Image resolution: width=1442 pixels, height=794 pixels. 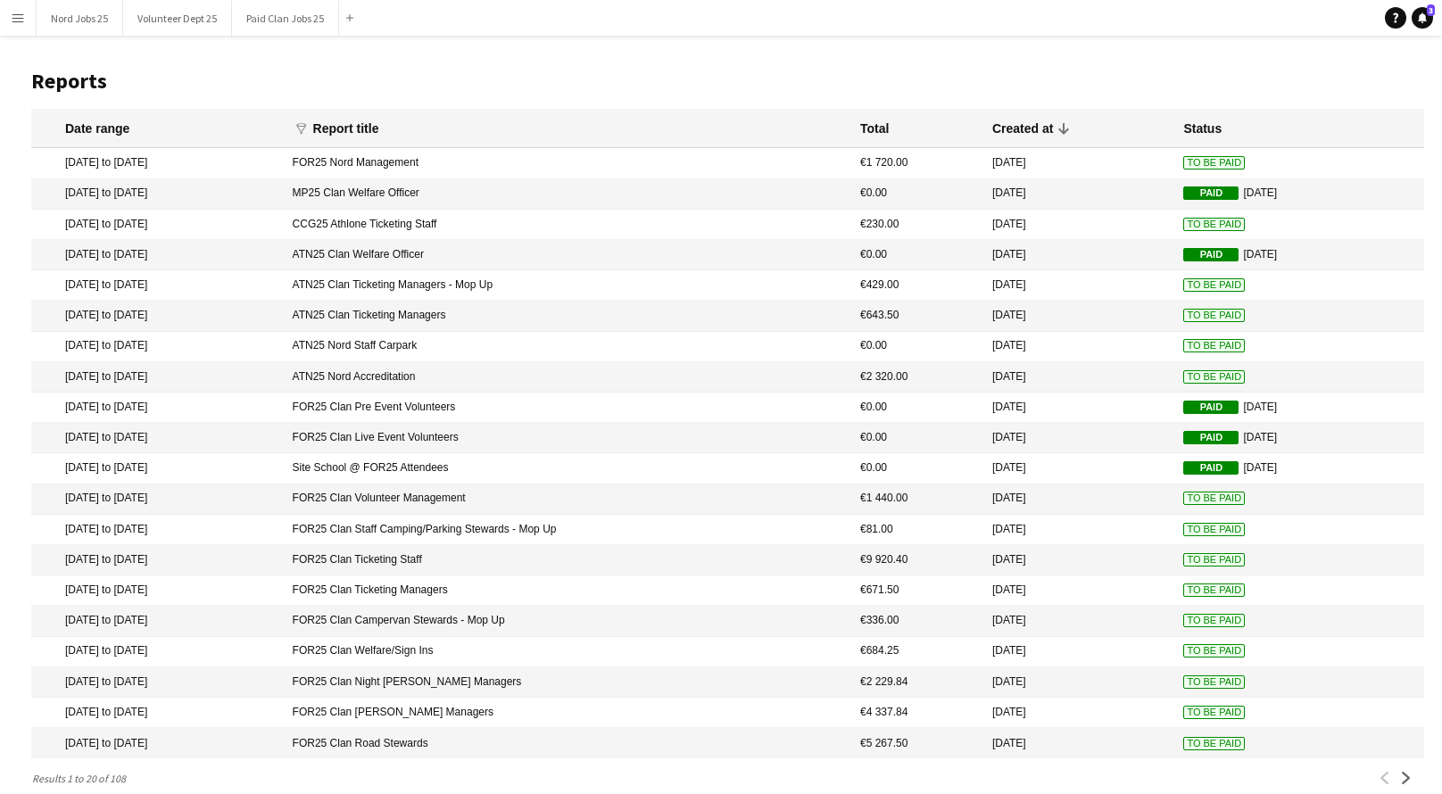 What do you see at coordinates (567, 195) in the screenshot?
I see `mat-cell: MP25 Clan Welfare Officer` at bounding box center [567, 195].